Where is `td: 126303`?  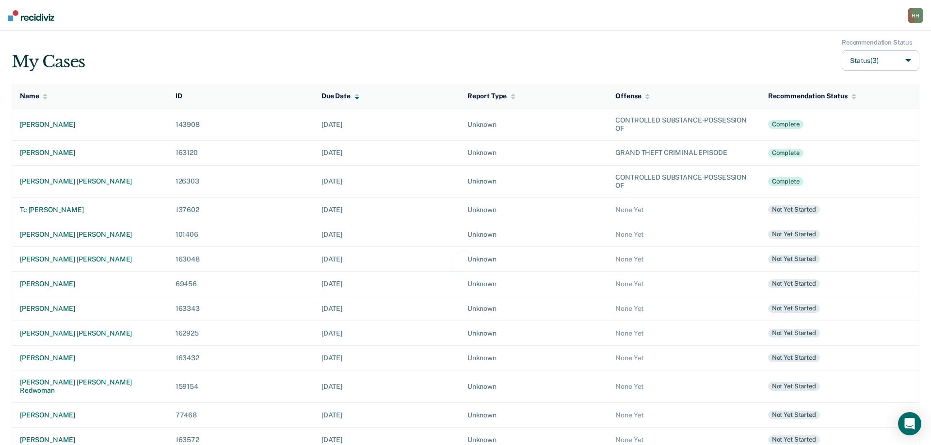
td: 126303 is located at coordinates (240, 181).